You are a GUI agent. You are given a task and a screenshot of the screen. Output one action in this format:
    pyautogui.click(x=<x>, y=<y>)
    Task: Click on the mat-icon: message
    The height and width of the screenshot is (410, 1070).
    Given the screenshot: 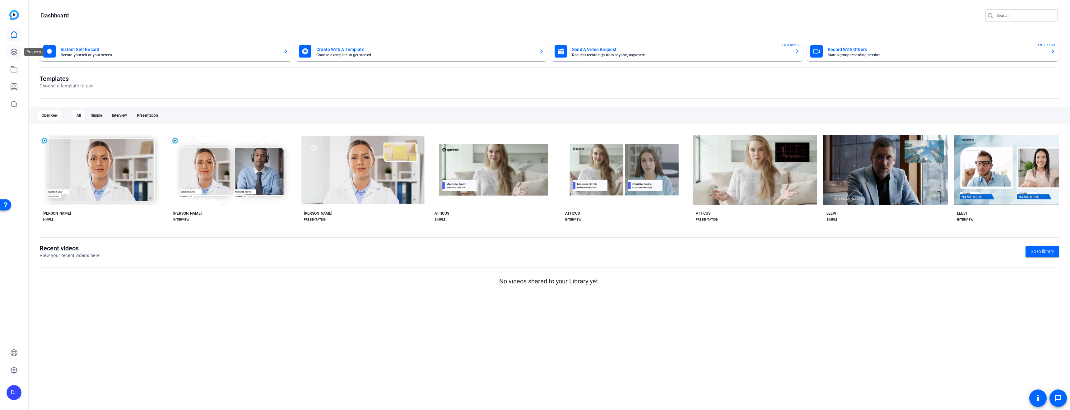 What is the action you would take?
    pyautogui.click(x=1058, y=398)
    